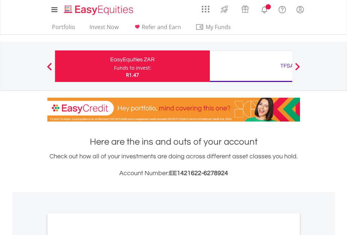 The height and width of the screenshot is (235, 347). I want to click on span: EE1421622-6278924, so click(198, 173).